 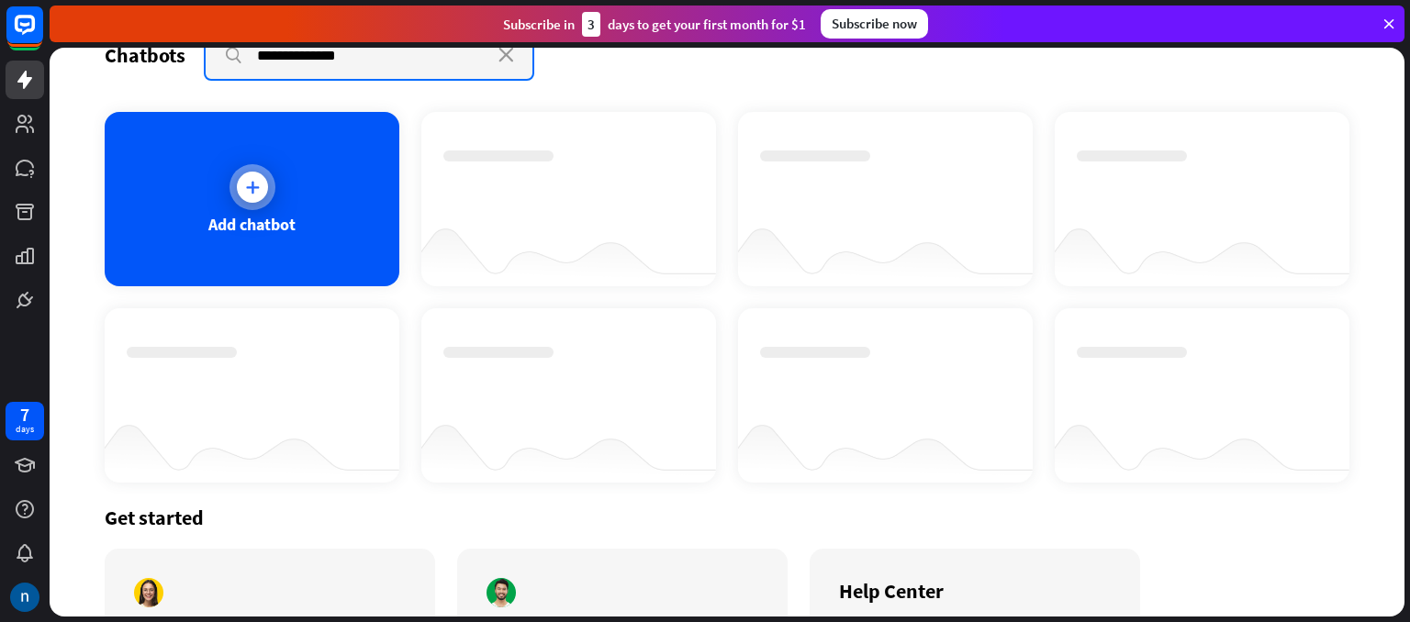 What do you see at coordinates (654, 24) in the screenshot?
I see `div: Subscribe in days to get your first month for $1` at bounding box center [654, 24].